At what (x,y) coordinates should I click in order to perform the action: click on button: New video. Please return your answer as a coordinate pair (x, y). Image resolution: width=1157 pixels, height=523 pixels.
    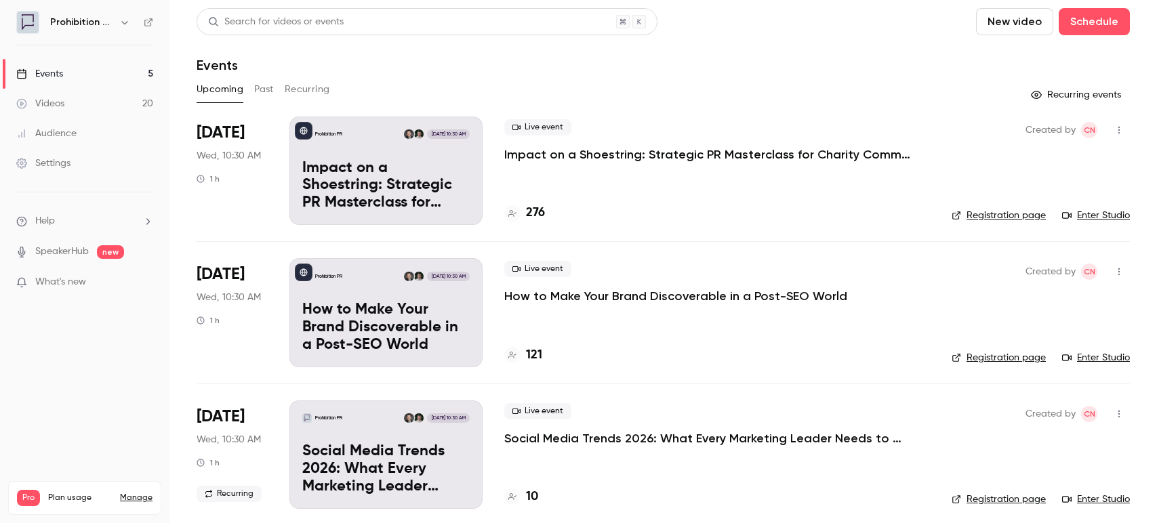
    Looking at the image, I should click on (1014, 22).